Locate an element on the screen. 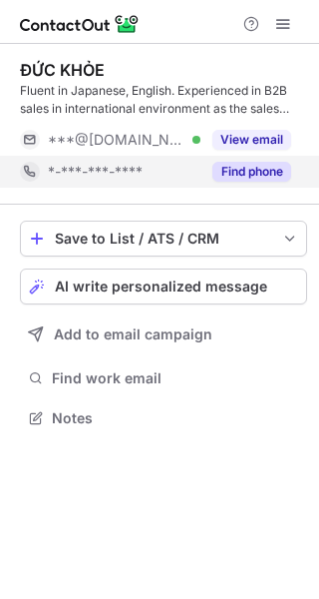  span: Notes is located at coordinates (176, 418).